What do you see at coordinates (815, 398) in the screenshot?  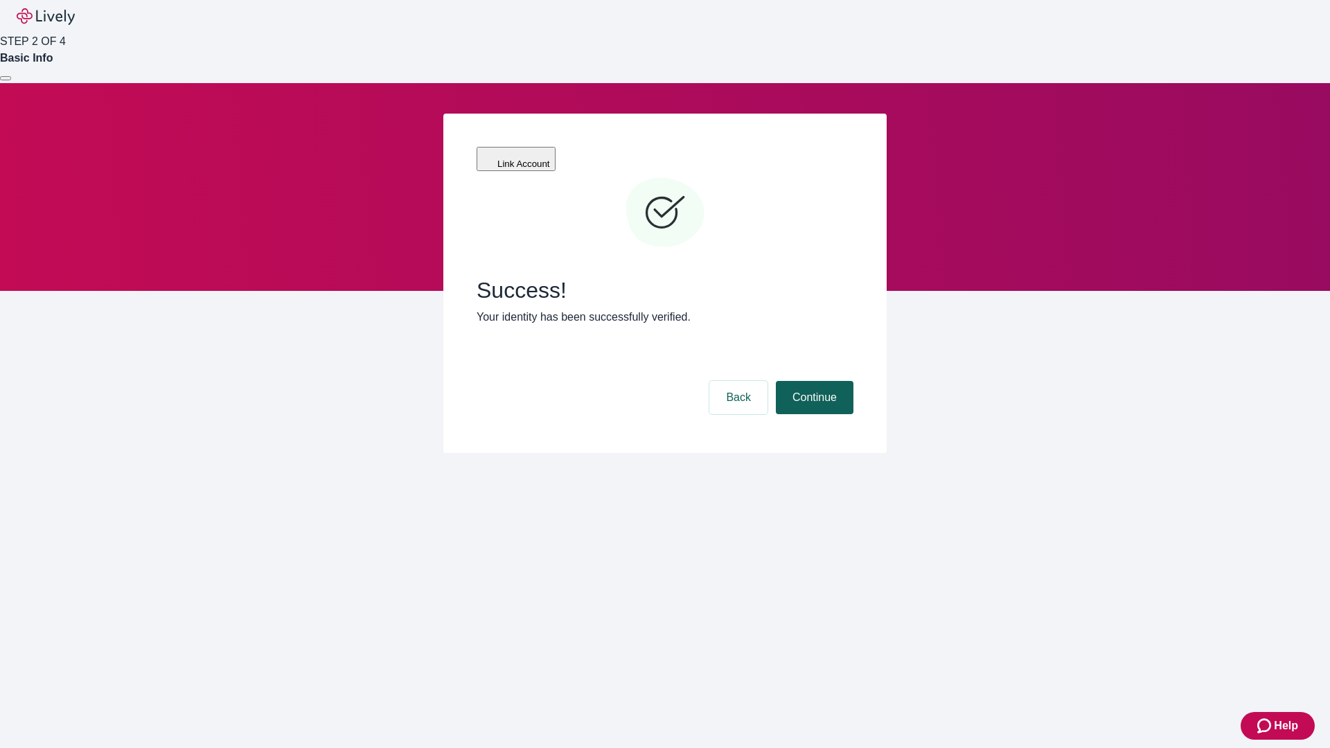 I see `button: Continue` at bounding box center [815, 398].